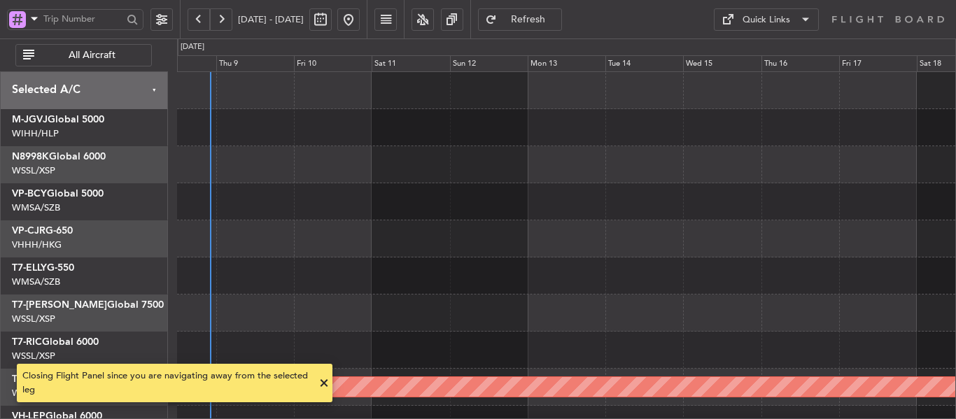  Describe the element at coordinates (255, 64) in the screenshot. I see `div: Thu 9` at that location.